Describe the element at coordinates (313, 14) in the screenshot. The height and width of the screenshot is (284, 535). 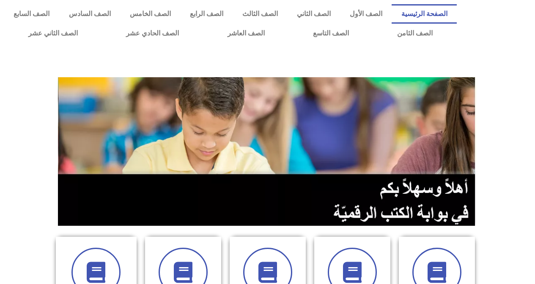
I see `a: الصف الثاني` at that location.